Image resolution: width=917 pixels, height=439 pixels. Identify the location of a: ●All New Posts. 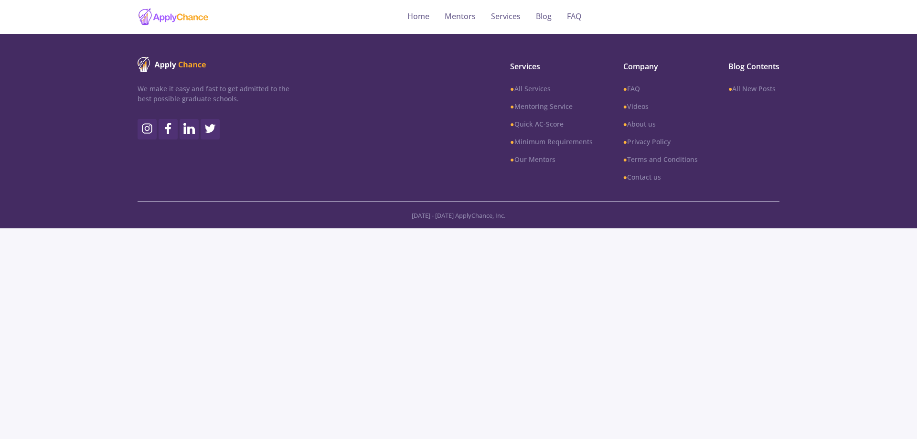
(754, 88).